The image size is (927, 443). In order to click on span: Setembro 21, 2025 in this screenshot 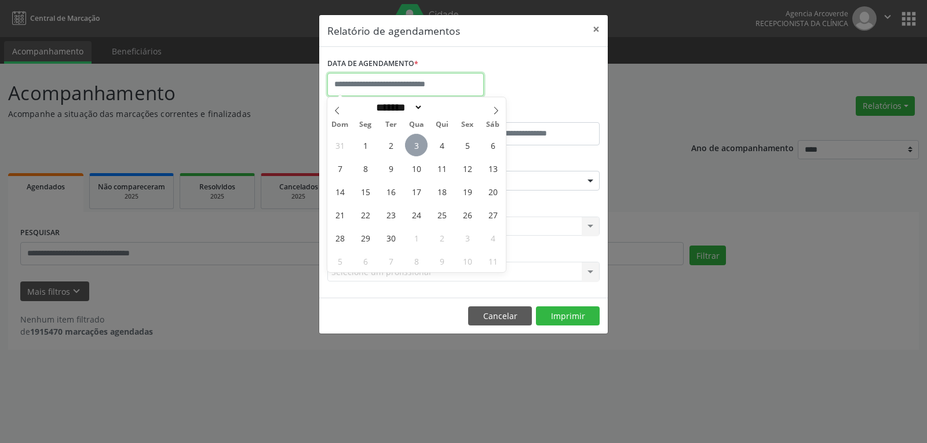, I will do `click(340, 214)`.